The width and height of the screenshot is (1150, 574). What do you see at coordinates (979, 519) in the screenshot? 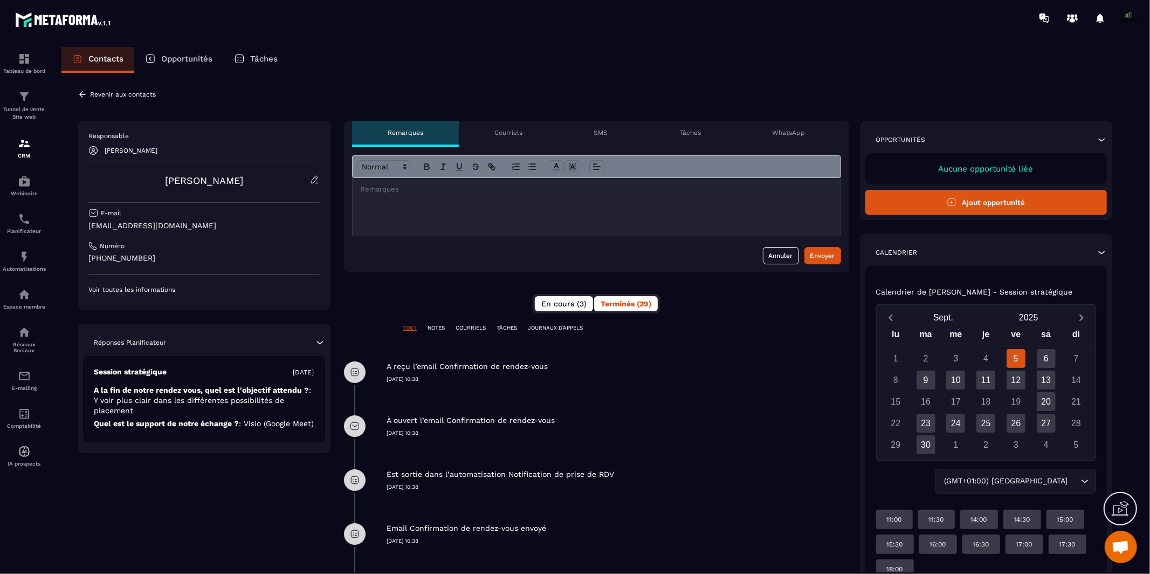
I see `p: 14:00` at bounding box center [979, 519].